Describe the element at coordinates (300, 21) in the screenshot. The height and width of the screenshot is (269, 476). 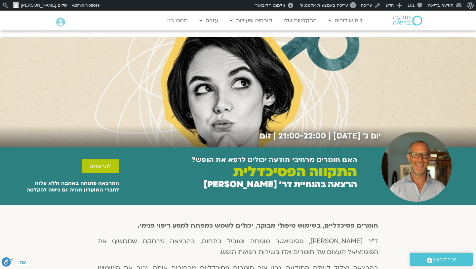
I see `a: ההקלטות שלי` at that location.